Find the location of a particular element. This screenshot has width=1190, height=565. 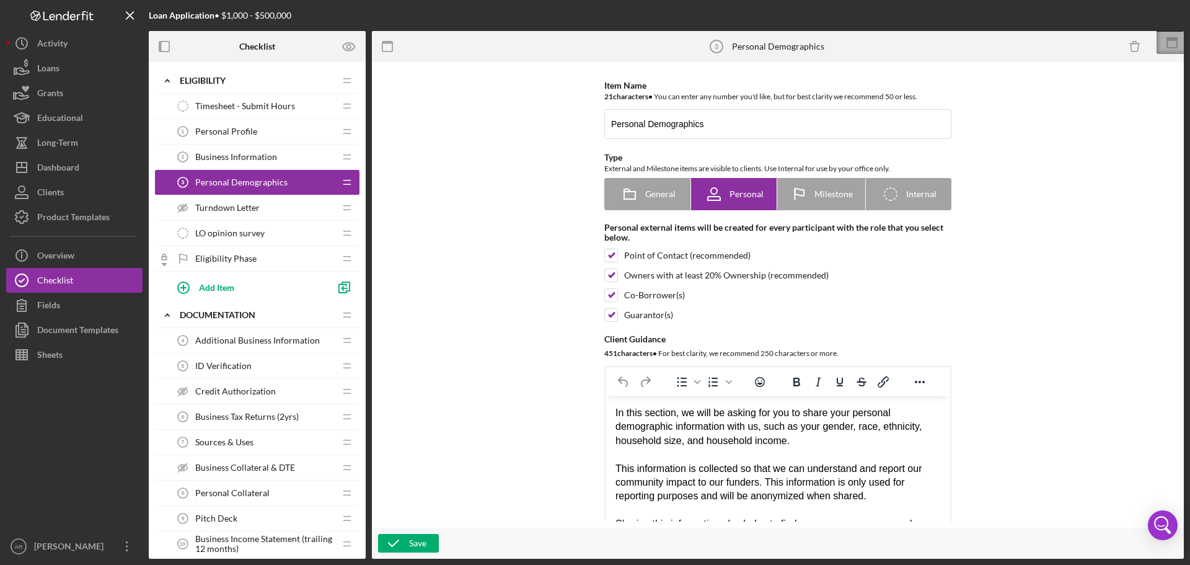

b: 451 character s • is located at coordinates (630, 353).